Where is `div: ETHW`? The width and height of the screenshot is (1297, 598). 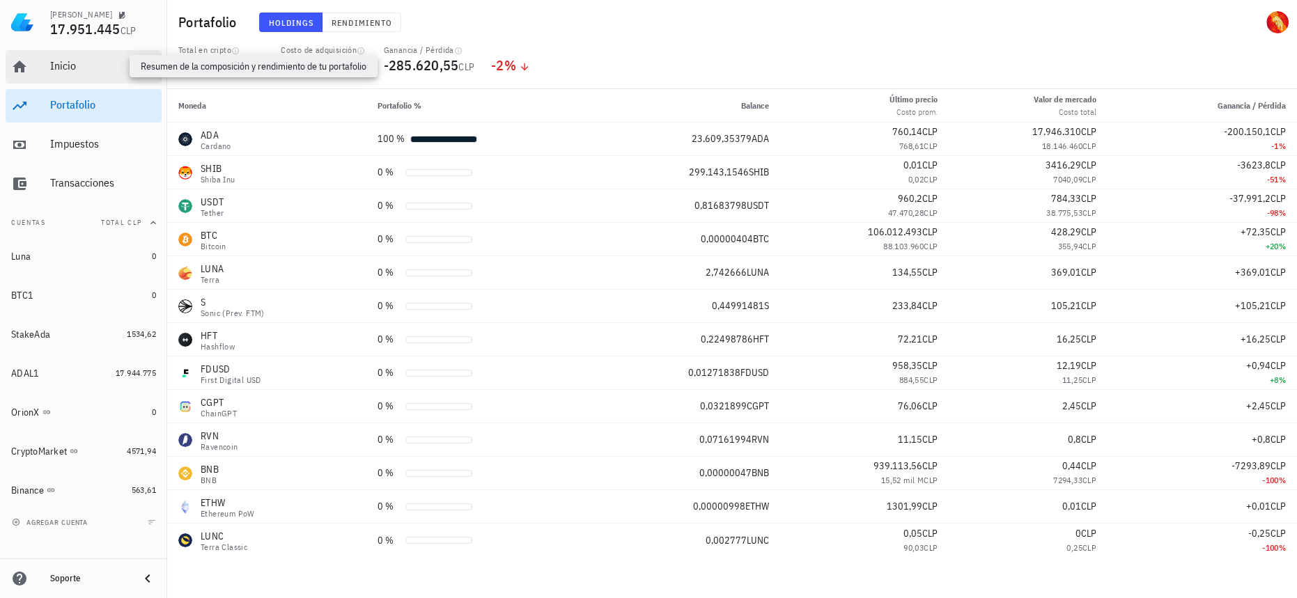
div: ETHW is located at coordinates (228, 503).